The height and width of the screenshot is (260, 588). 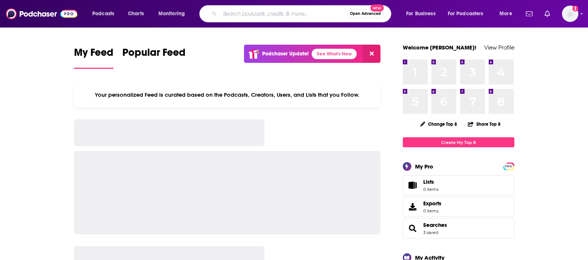 What do you see at coordinates (365, 14) in the screenshot?
I see `span: Open Advanced` at bounding box center [365, 14].